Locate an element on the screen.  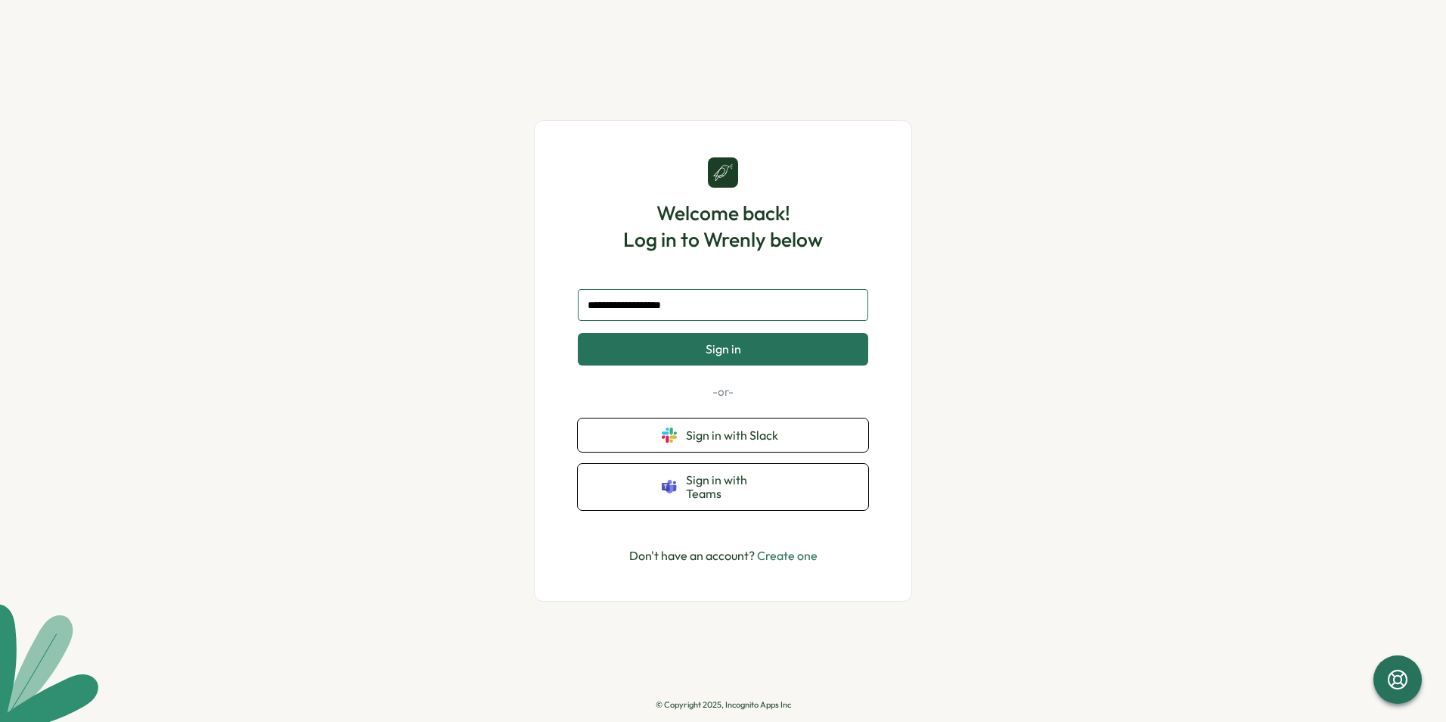
button: Sign in with Slack is located at coordinates (723, 435).